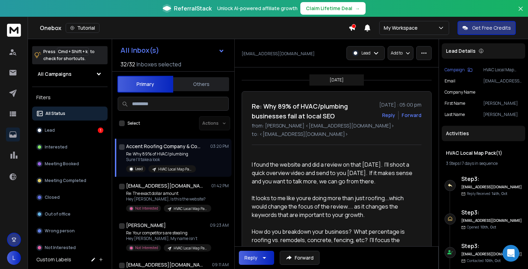  Describe the element at coordinates (411, 115) in the screenshot. I see `div: Forward` at that location.